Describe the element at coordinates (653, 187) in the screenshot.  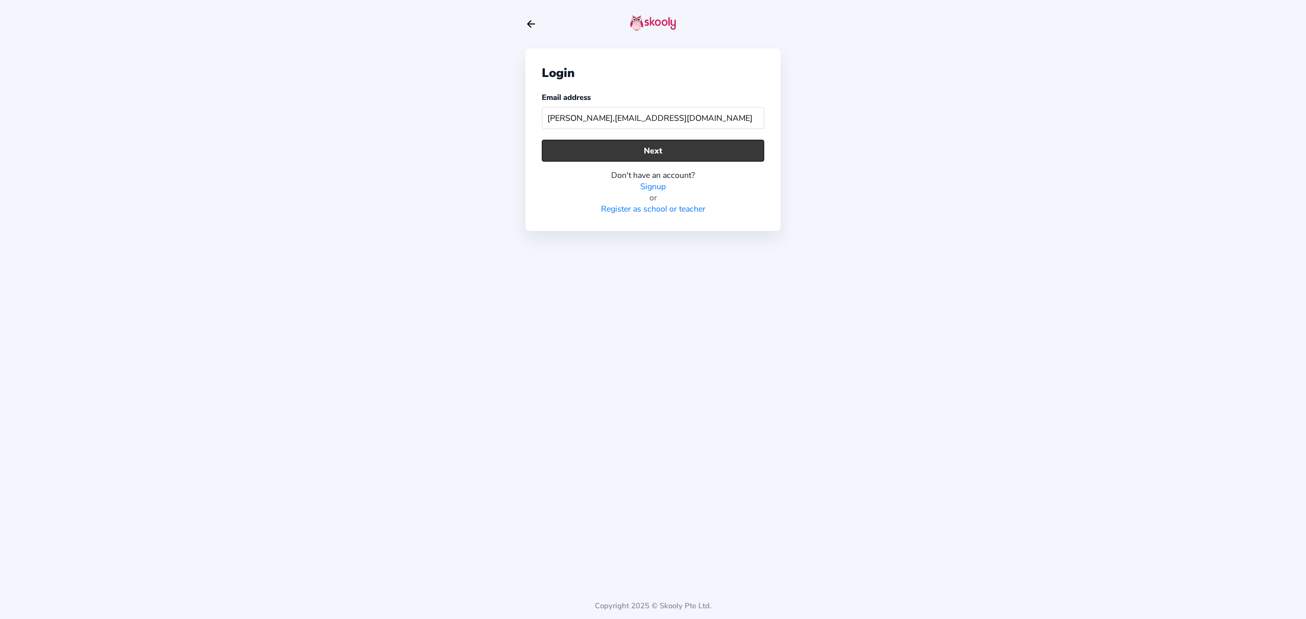
I see `a: Signup` at that location.